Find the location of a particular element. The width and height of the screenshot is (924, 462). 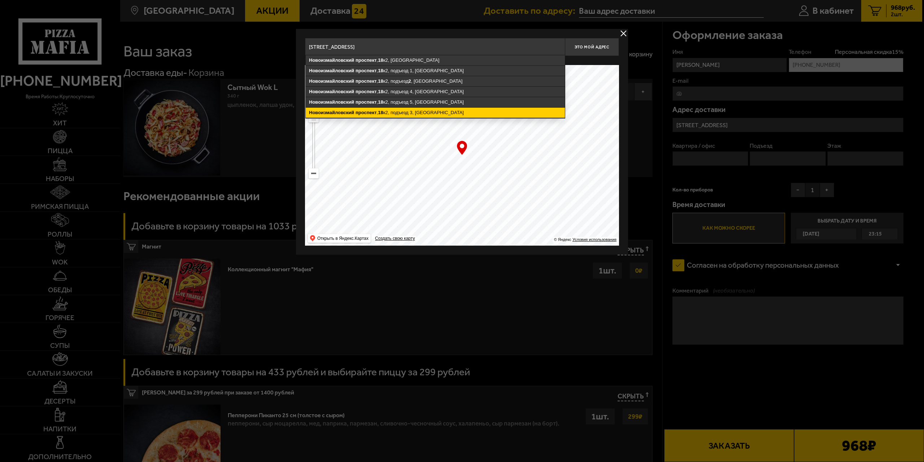

button: Это мой адрес is located at coordinates (592, 47).